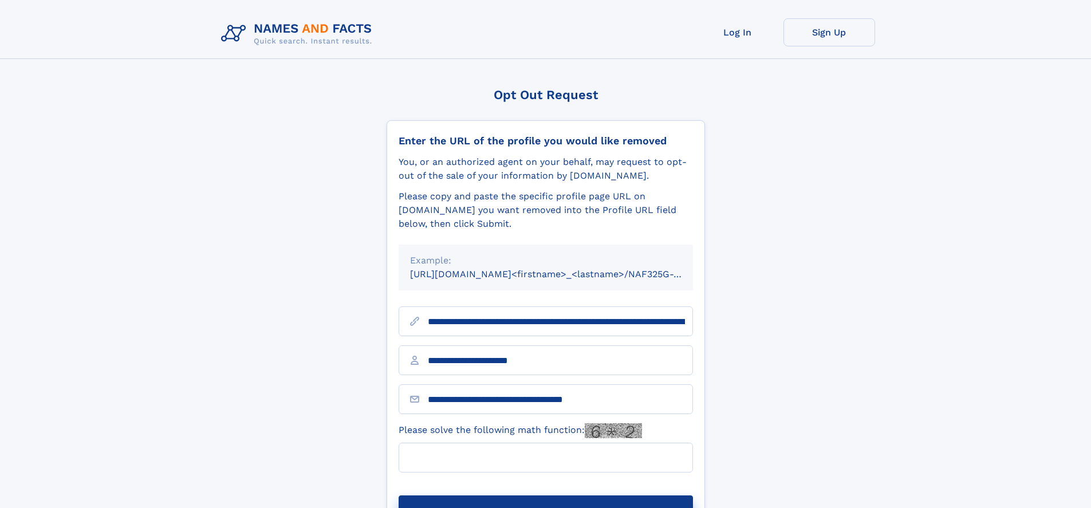  I want to click on label: Please solve the following math function:, so click(520, 431).